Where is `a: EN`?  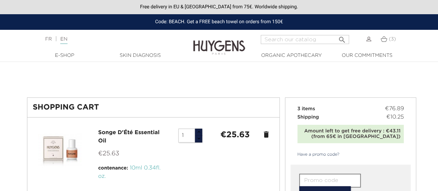 a: EN is located at coordinates (64, 40).